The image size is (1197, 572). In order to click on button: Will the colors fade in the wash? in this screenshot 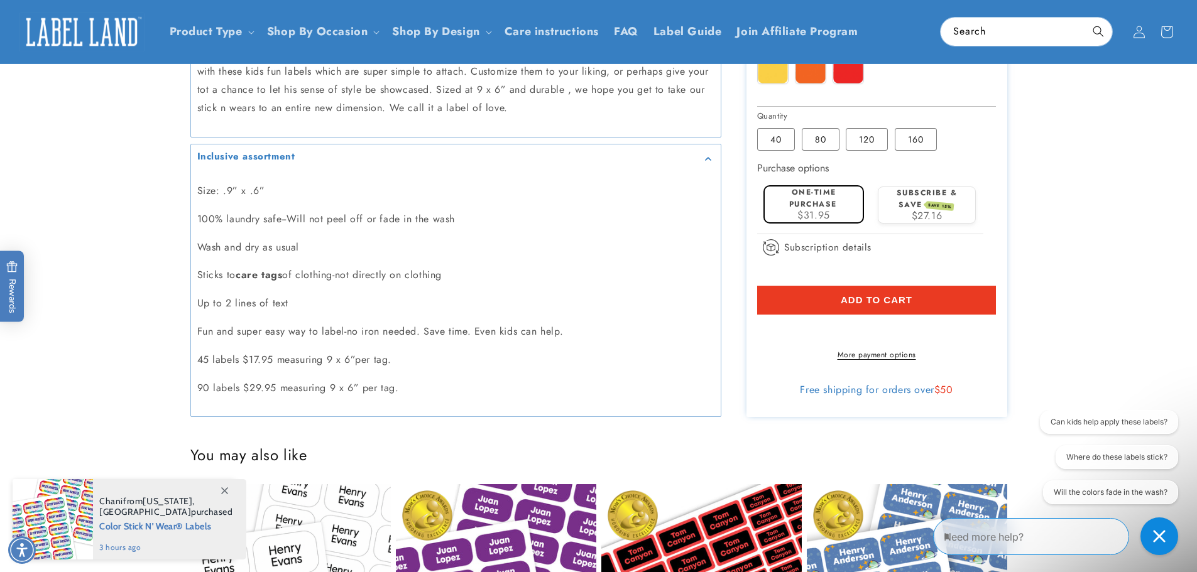, I will do `click(88, 82)`.